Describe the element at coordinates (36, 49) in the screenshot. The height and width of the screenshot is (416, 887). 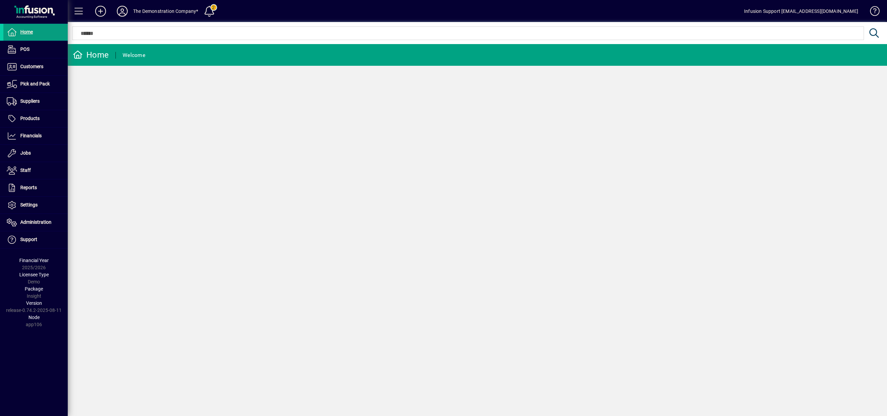
I see `a: POS` at that location.